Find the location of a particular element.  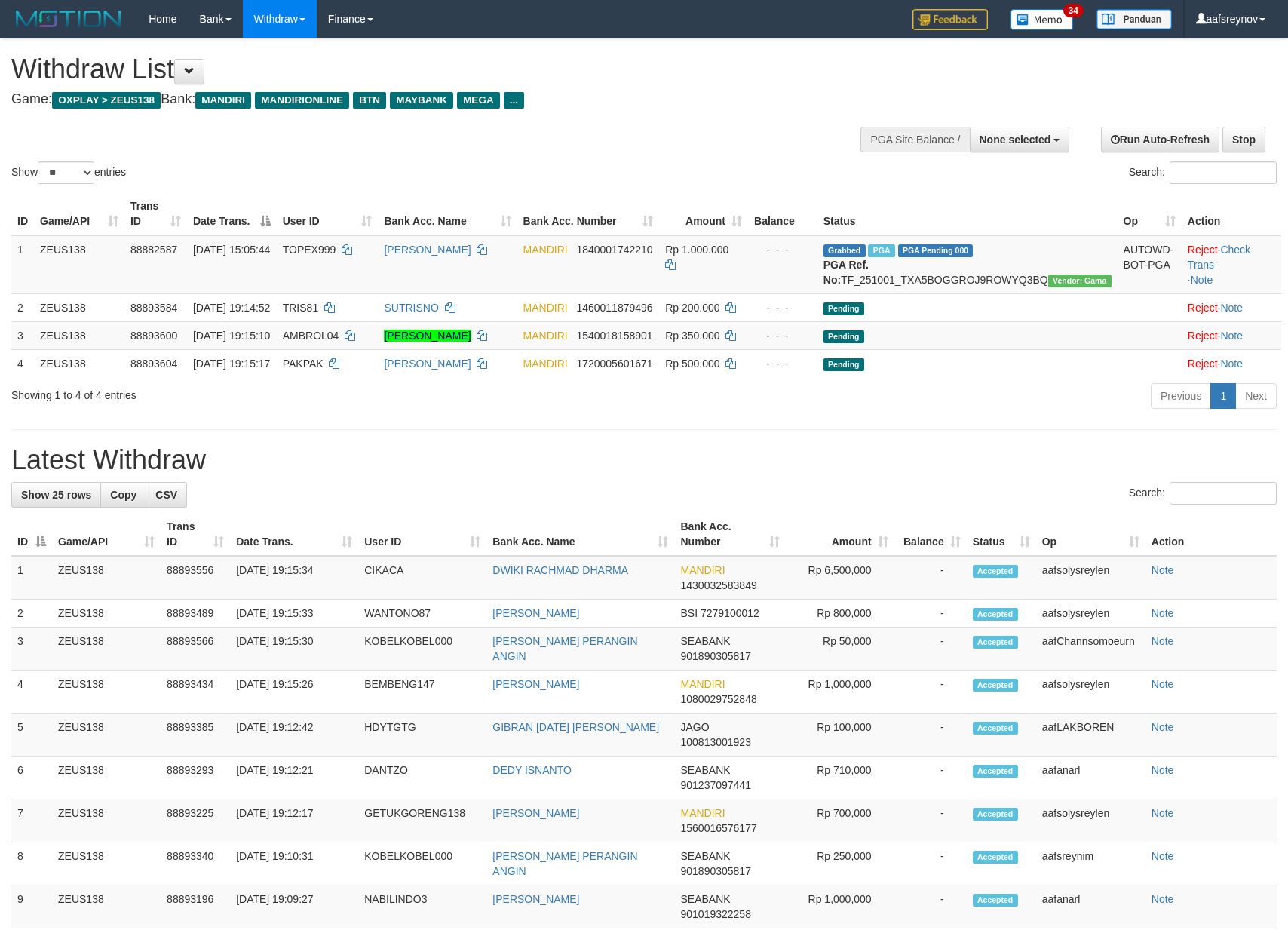

span: 34 is located at coordinates (1073, 10).